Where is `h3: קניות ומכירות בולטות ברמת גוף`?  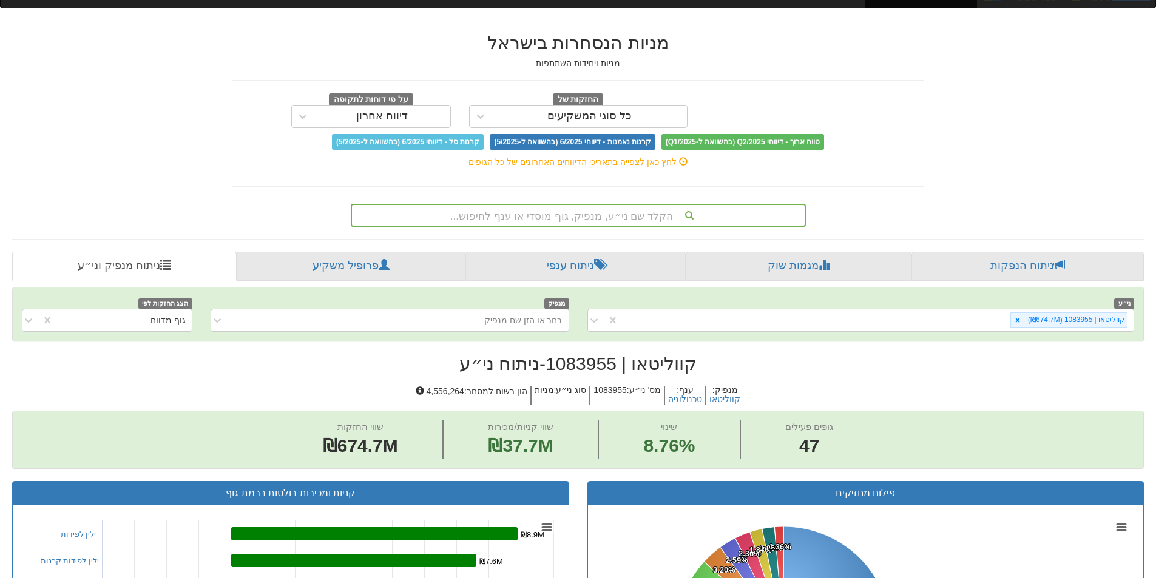 h3: קניות ומכירות בולטות ברמת גוף is located at coordinates (291, 494).